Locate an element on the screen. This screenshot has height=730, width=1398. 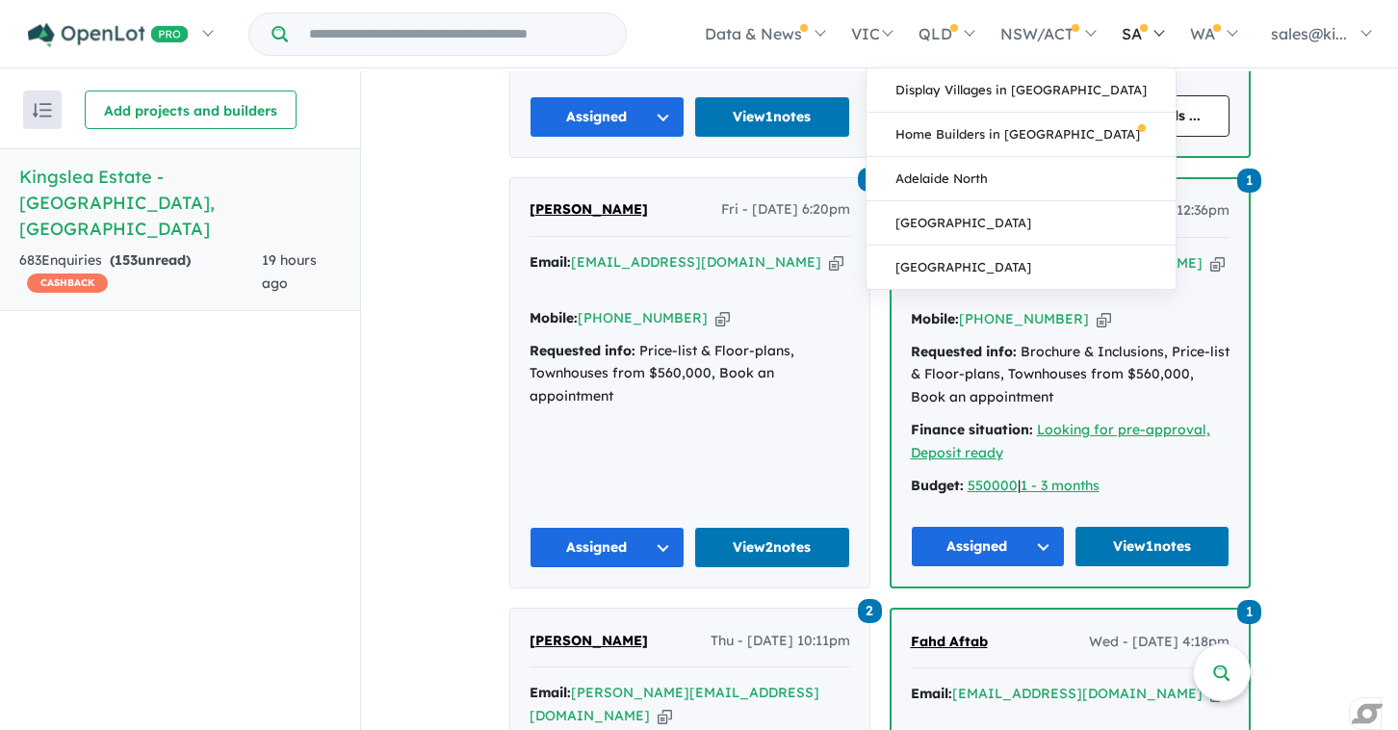
img: Openlot PRO Logo White is located at coordinates (108, 35).